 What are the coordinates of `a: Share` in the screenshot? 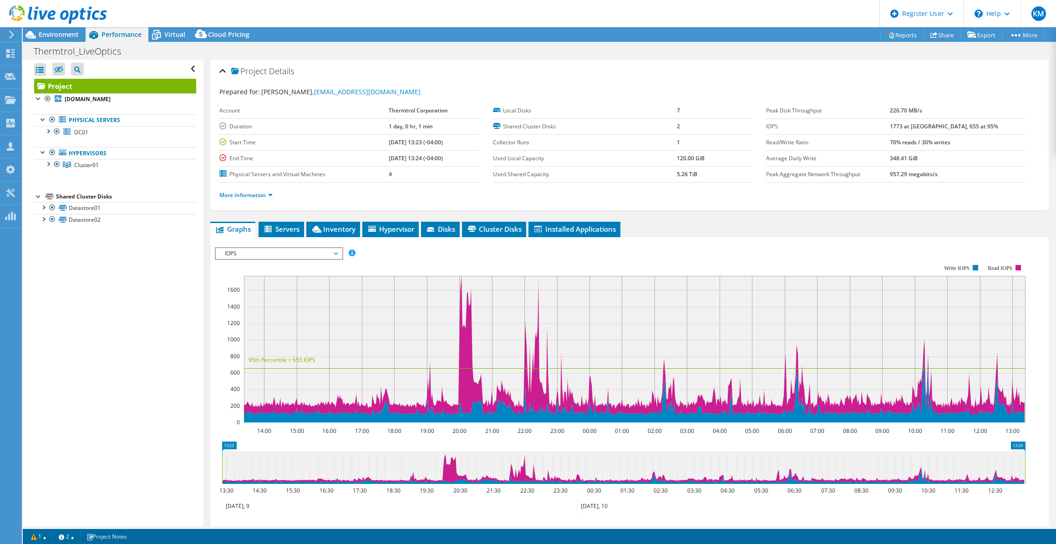 It's located at (942, 35).